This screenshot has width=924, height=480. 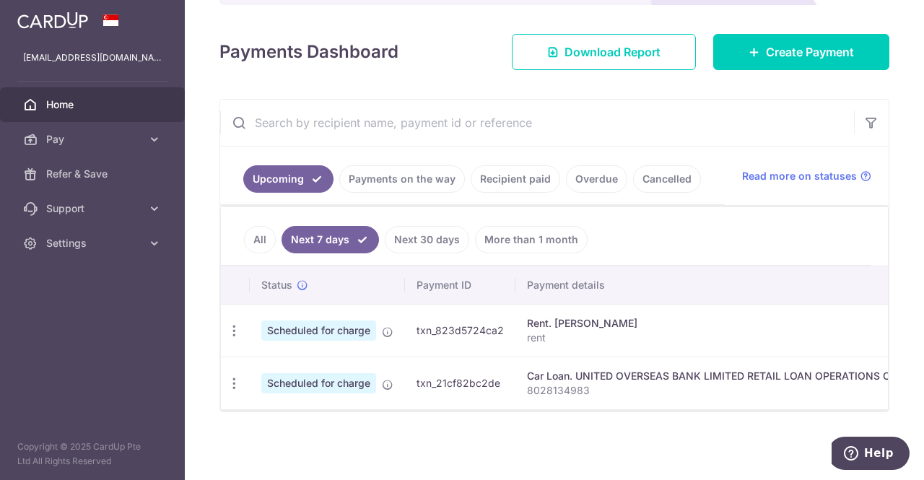 What do you see at coordinates (516, 179) in the screenshot?
I see `a: Recipient paid` at bounding box center [516, 179].